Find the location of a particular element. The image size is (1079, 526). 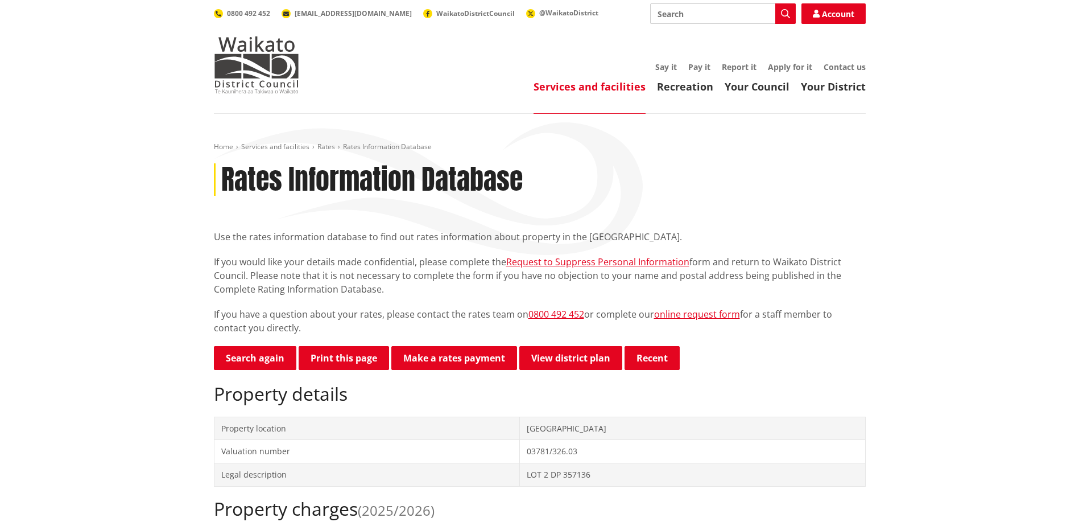

a: @WaikatoDistrict is located at coordinates (562, 13).